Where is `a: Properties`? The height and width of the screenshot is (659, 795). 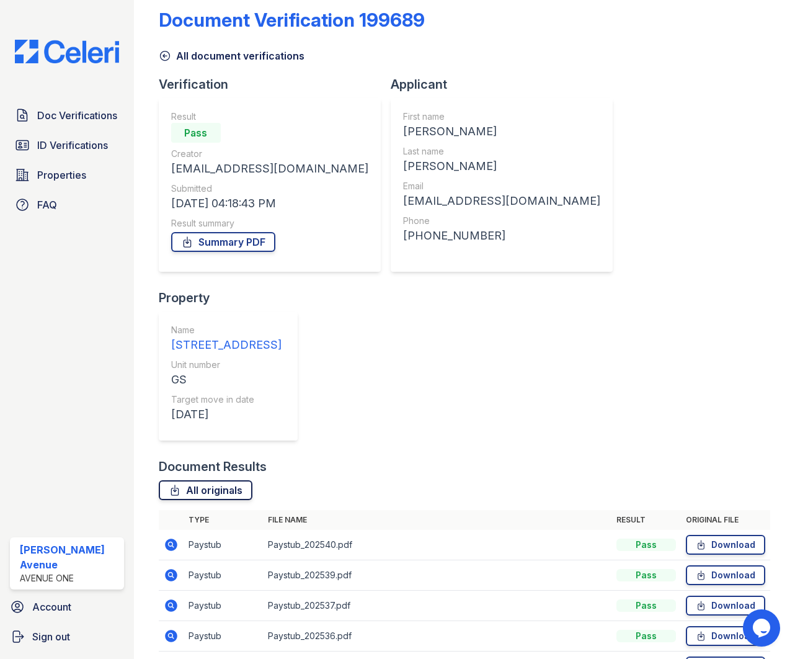 a: Properties is located at coordinates (67, 175).